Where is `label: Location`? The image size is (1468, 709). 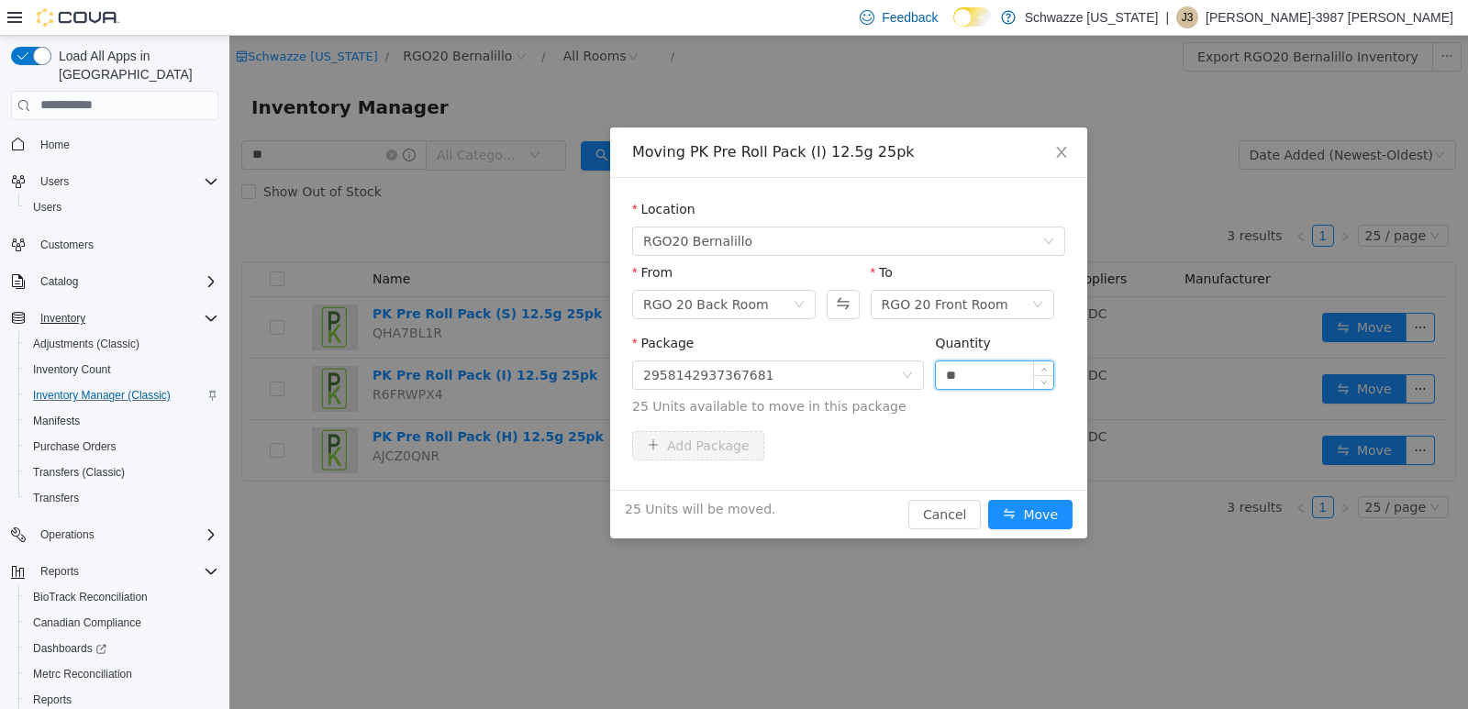 label: Location is located at coordinates (434, 173).